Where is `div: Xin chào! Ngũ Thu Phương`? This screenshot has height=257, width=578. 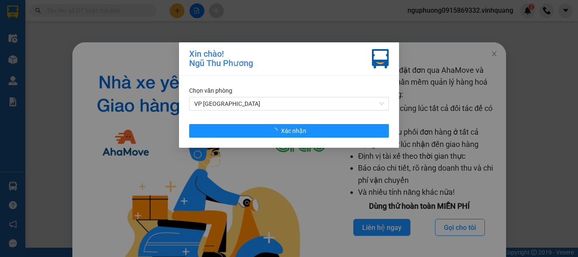 div: Xin chào! Ngũ Thu Phương is located at coordinates (221, 59).